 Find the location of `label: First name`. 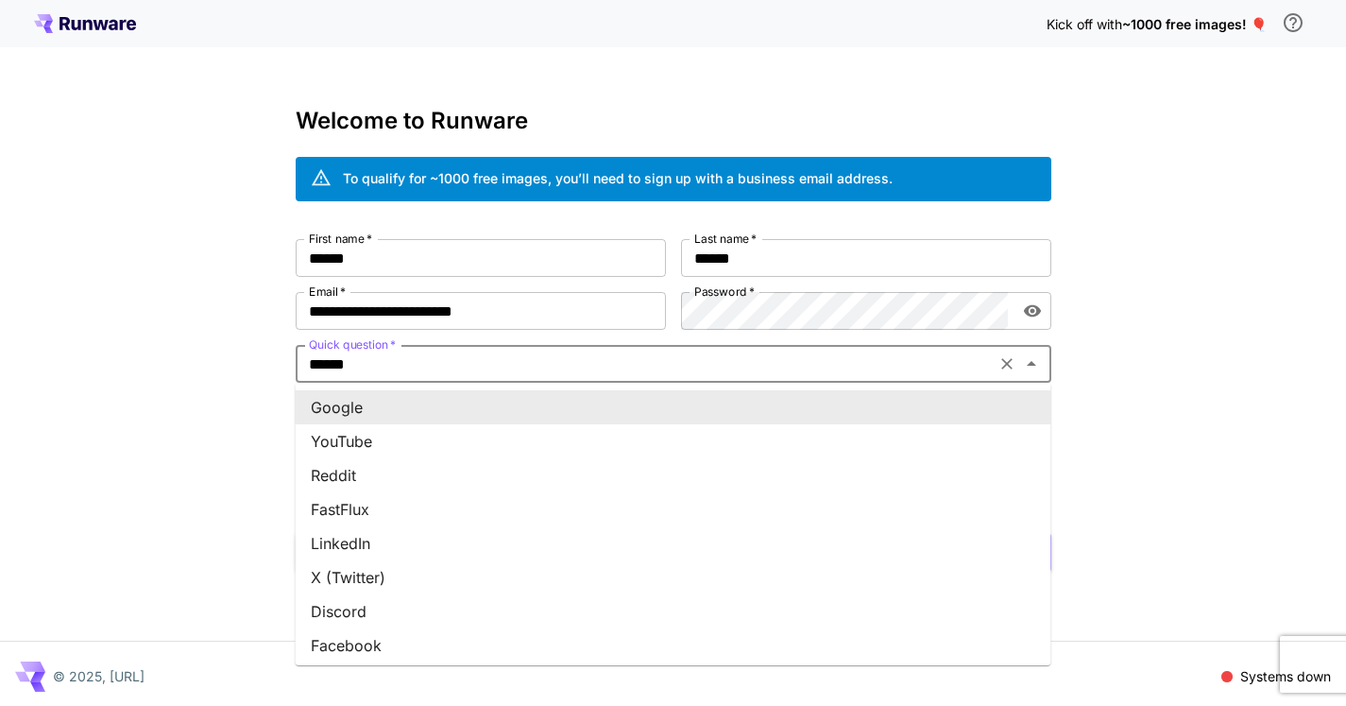

label: First name is located at coordinates (340, 238).